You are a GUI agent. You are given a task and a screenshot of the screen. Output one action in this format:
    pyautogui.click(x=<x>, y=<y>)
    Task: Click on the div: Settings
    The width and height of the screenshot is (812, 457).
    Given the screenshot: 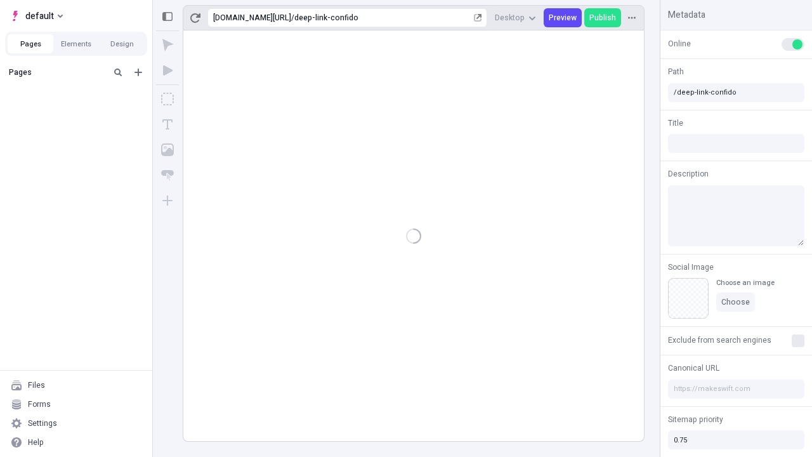 What is the action you would take?
    pyautogui.click(x=43, y=423)
    